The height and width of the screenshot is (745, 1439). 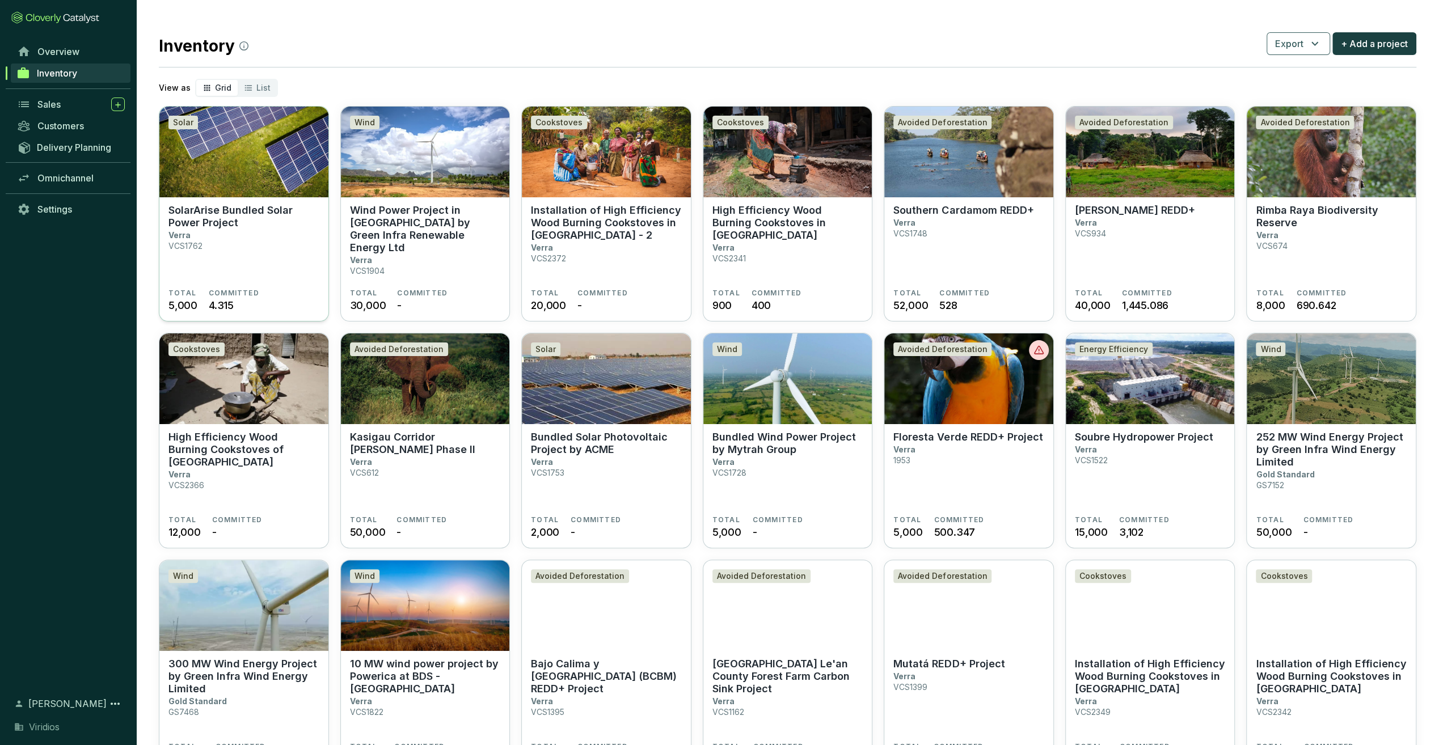 I want to click on img: High Efficiency Wood Burning Cookstoves of Tanzania, so click(x=244, y=379).